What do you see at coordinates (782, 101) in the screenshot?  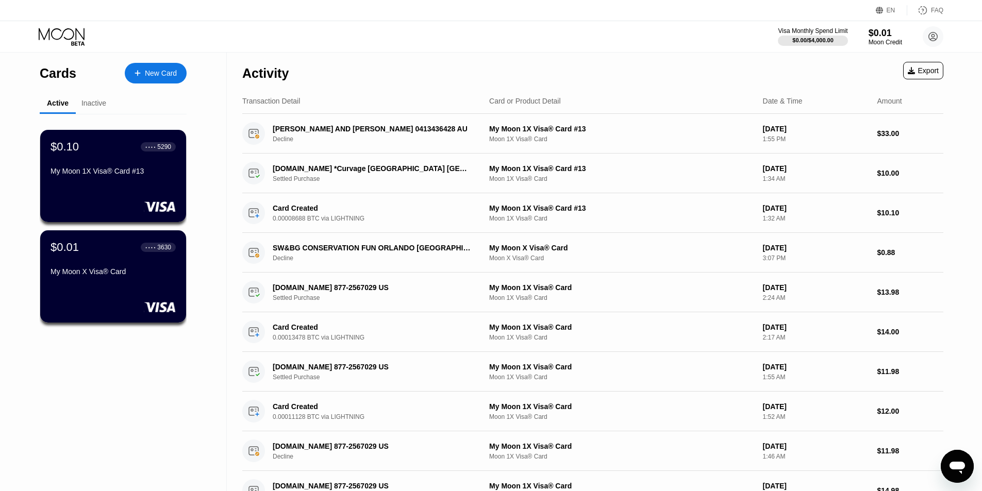 I see `div: Date & Time` at bounding box center [782, 101].